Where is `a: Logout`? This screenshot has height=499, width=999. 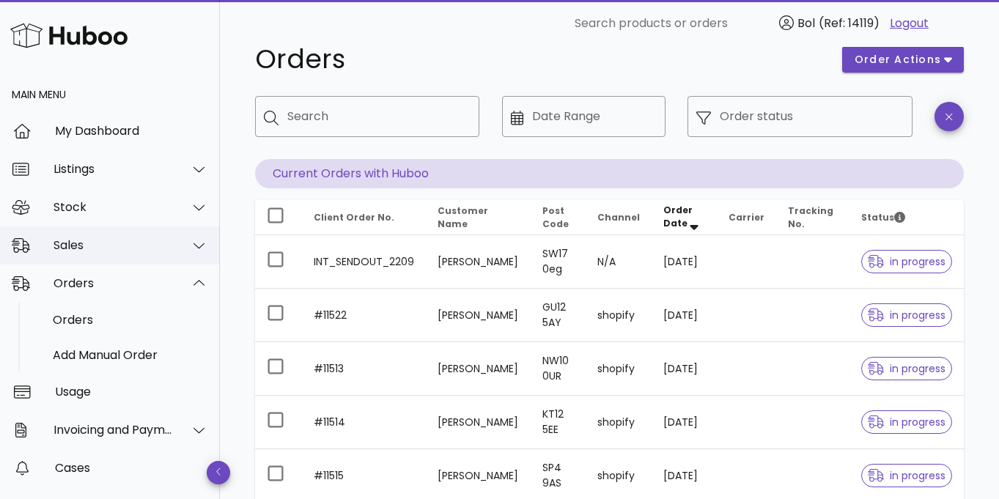
a: Logout is located at coordinates (909, 23).